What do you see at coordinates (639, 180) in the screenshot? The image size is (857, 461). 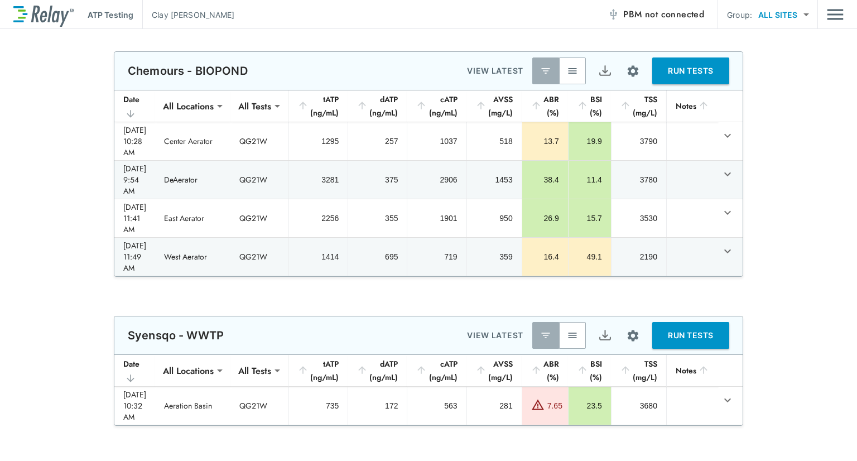 I see `div: 3780` at bounding box center [639, 180].